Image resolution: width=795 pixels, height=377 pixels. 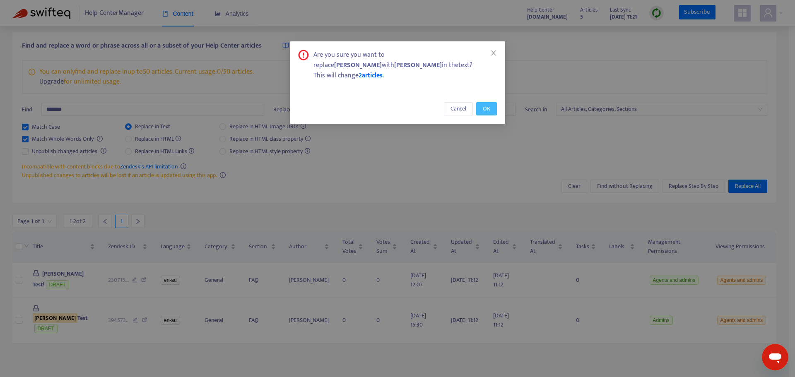 What do you see at coordinates (405, 60) in the screenshot?
I see `div: Are you sure you want to replace with in the text ?` at bounding box center [405, 60].